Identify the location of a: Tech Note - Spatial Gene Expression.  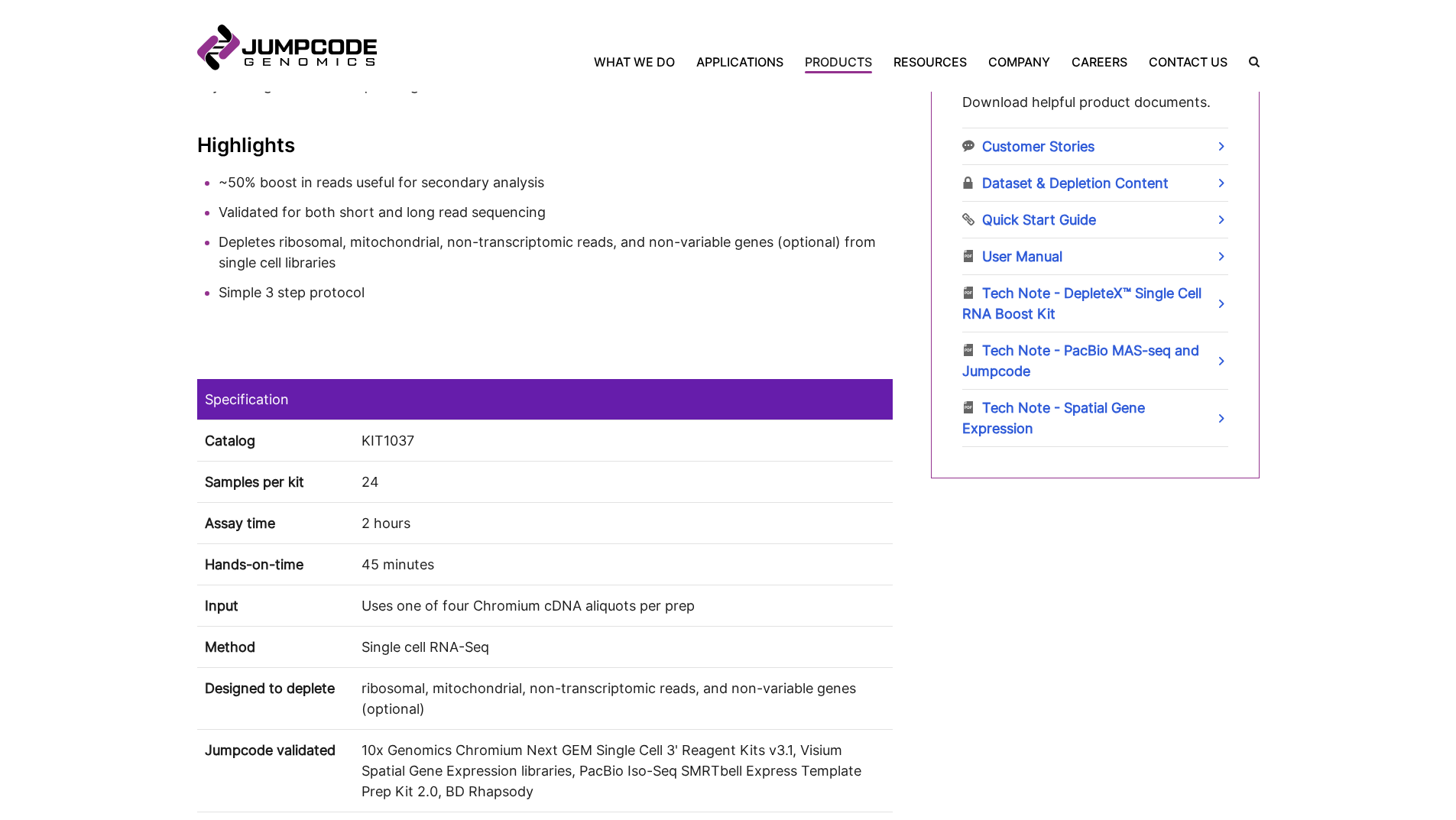
(1095, 418).